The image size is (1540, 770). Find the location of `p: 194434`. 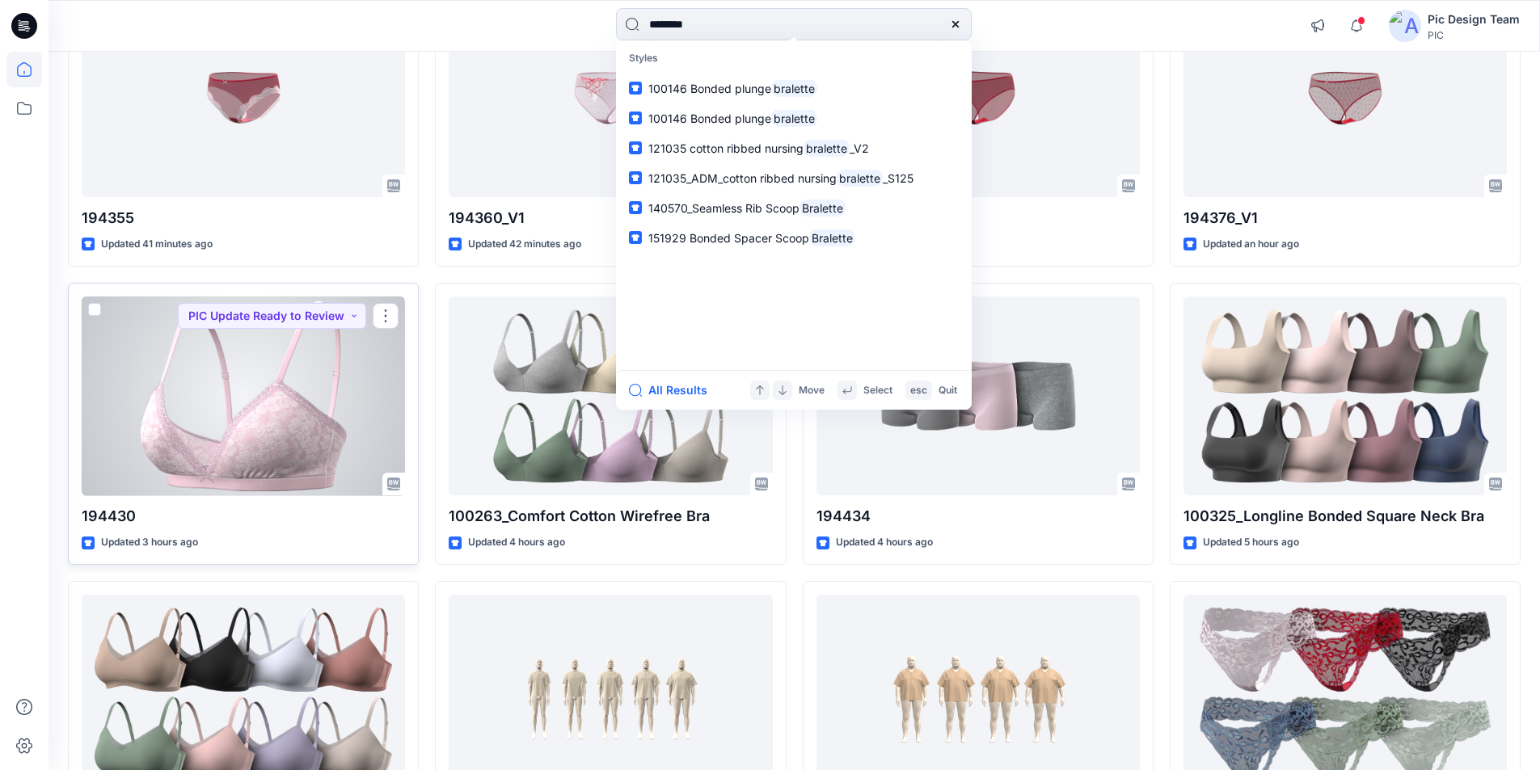

p: 194434 is located at coordinates (978, 516).